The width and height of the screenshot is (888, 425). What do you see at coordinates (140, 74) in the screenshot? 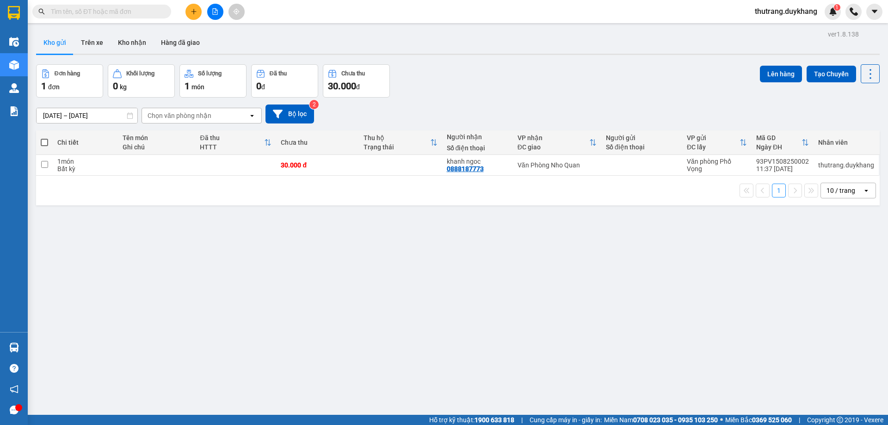
I see `div: Khối lượng` at bounding box center [140, 74].